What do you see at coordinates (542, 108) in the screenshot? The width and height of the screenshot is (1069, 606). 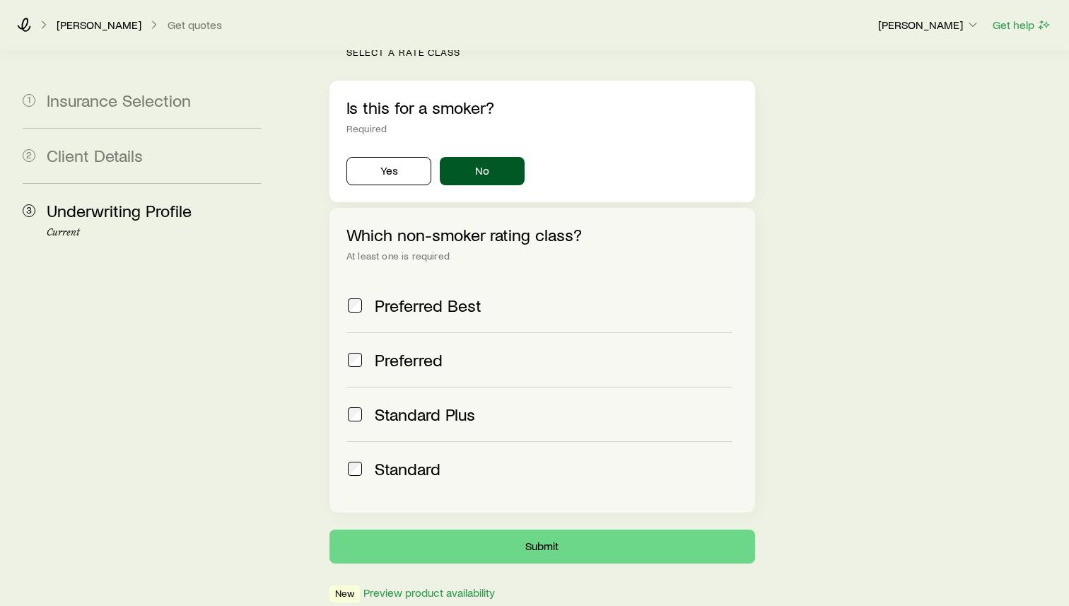 I see `p: Is this for a smoker?` at bounding box center [542, 108].